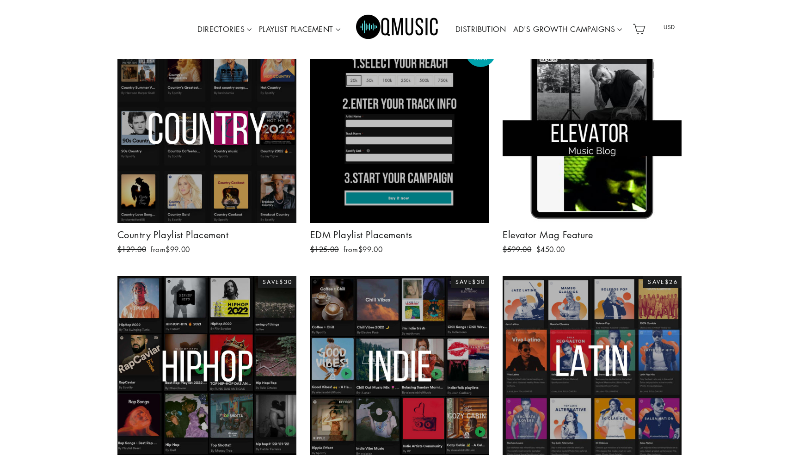 This screenshot has width=799, height=462. I want to click on div: Primary, so click(398, 29).